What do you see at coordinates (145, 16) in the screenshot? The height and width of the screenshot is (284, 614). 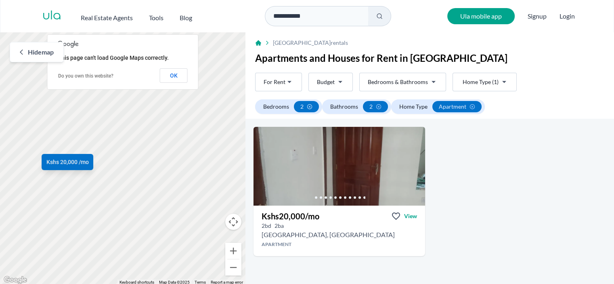 I see `nav: Main` at bounding box center [145, 16].